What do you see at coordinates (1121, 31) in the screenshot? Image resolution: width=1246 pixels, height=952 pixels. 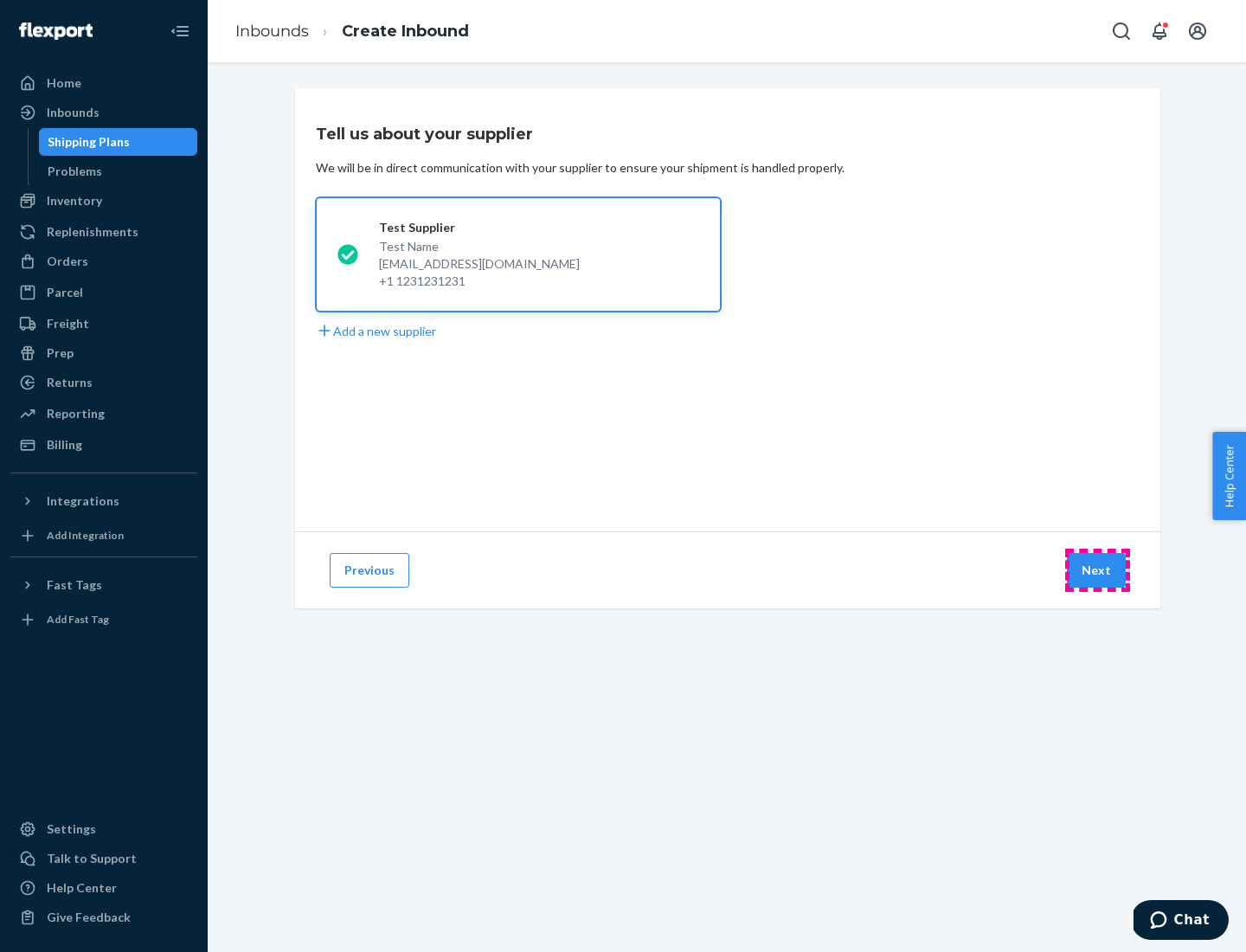 I see `button: Open Search Box` at bounding box center [1121, 31].